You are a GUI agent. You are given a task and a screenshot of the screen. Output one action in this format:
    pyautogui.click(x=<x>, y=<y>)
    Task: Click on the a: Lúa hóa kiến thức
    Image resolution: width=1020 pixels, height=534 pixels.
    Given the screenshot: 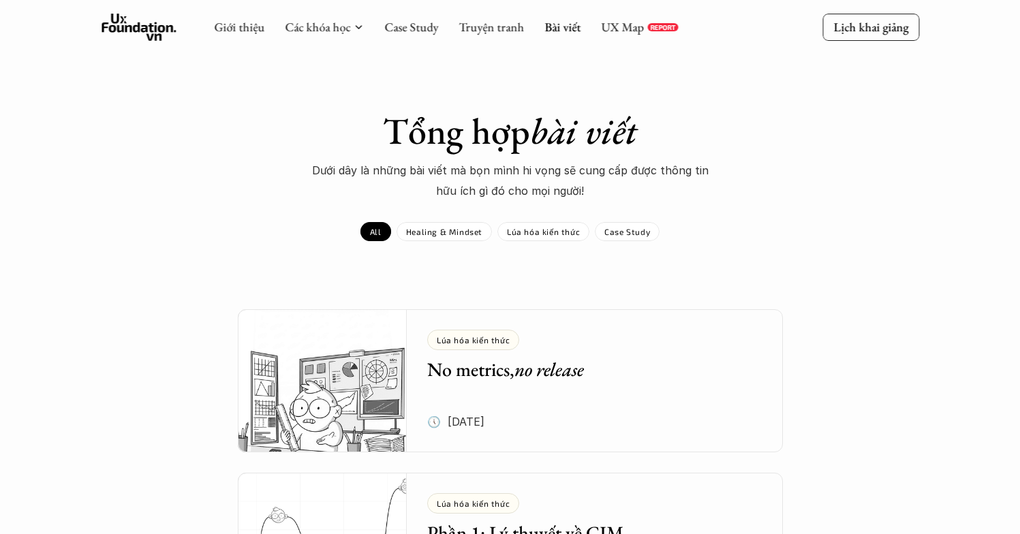 What is the action you would take?
    pyautogui.click(x=543, y=232)
    